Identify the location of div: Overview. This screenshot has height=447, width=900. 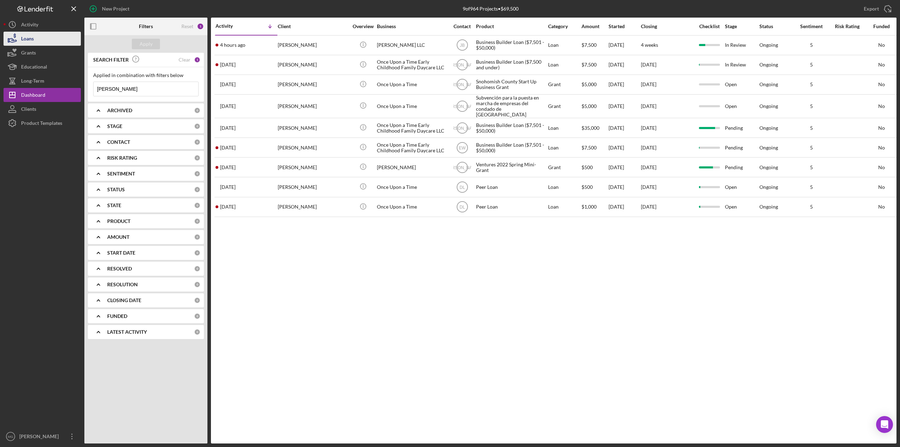
(363, 26).